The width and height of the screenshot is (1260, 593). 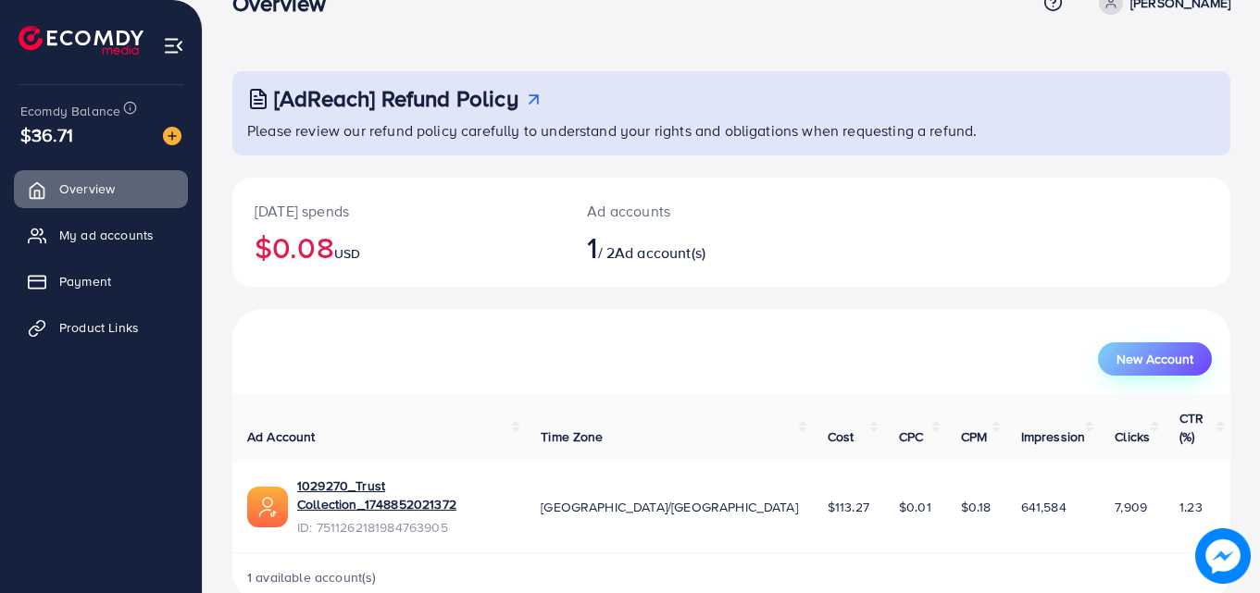 I want to click on span: 641,584, so click(x=1043, y=507).